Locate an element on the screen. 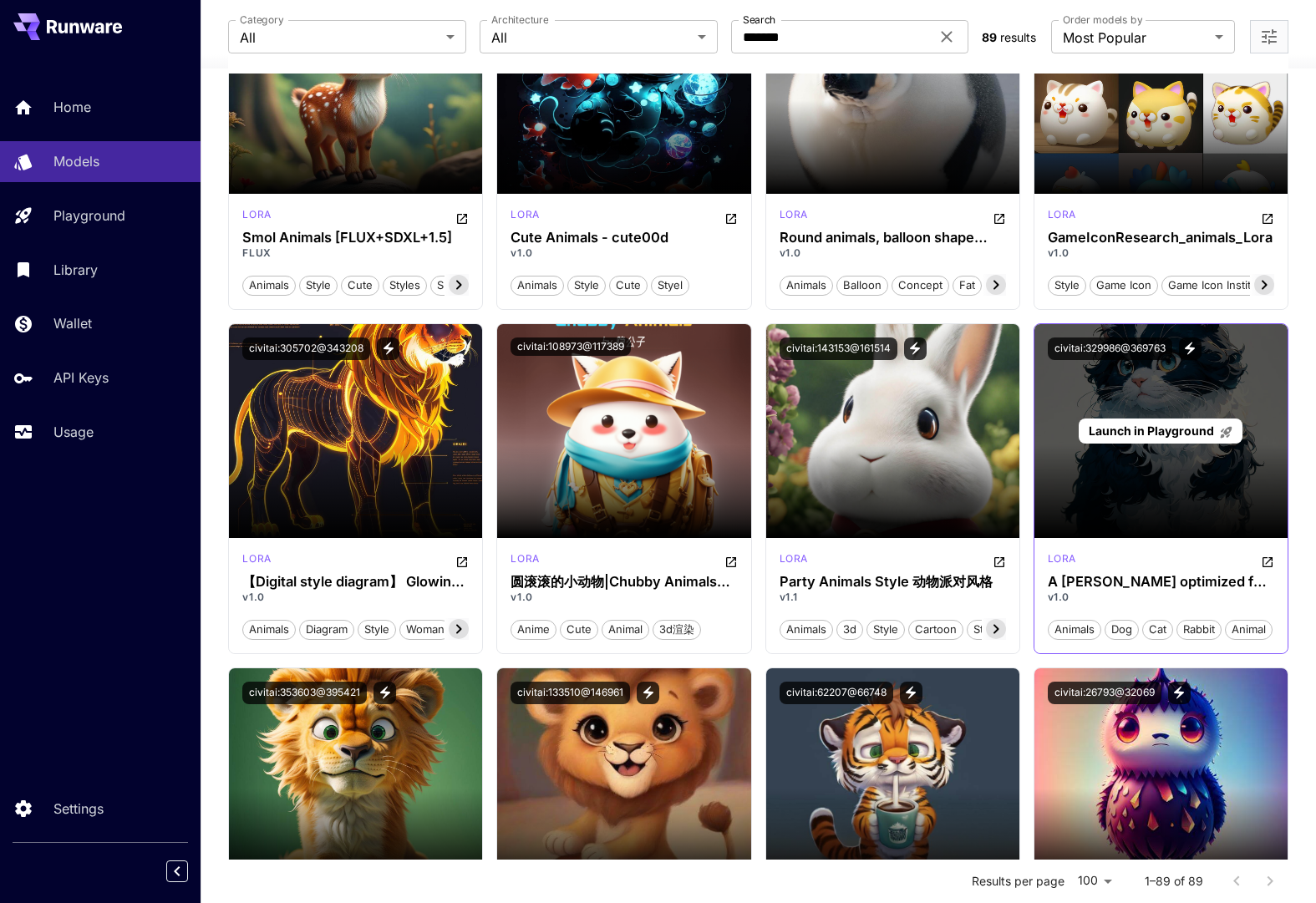  p: Home is located at coordinates (72, 107).